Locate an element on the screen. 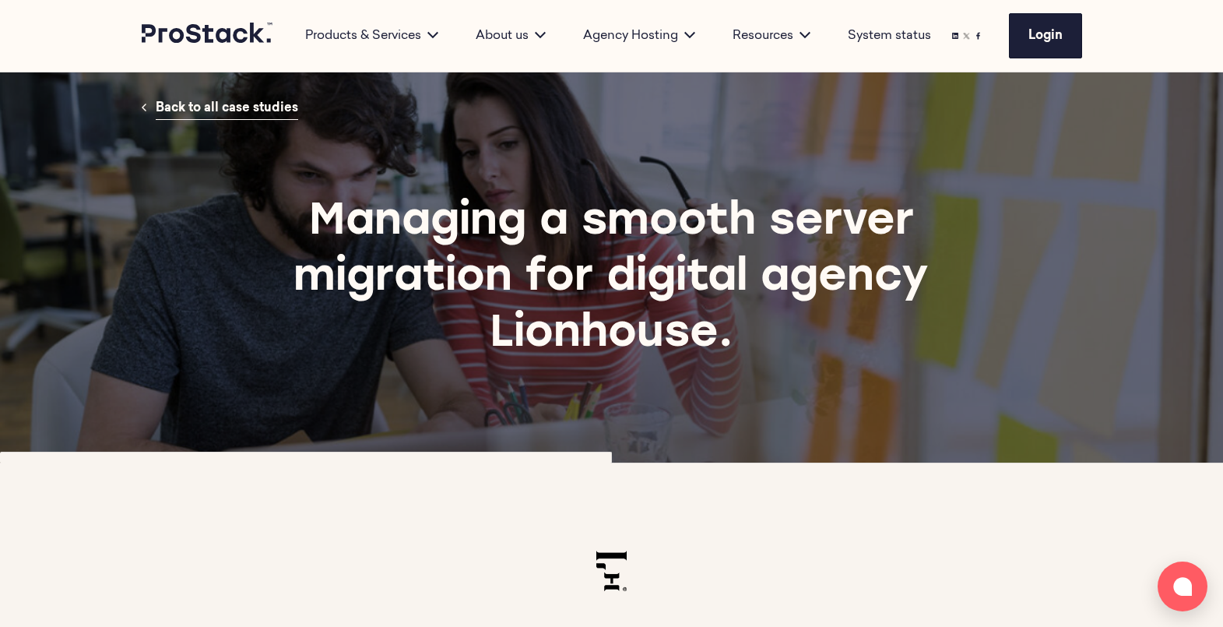 Image resolution: width=1223 pixels, height=627 pixels. div: Agency Hosting is located at coordinates (639, 36).